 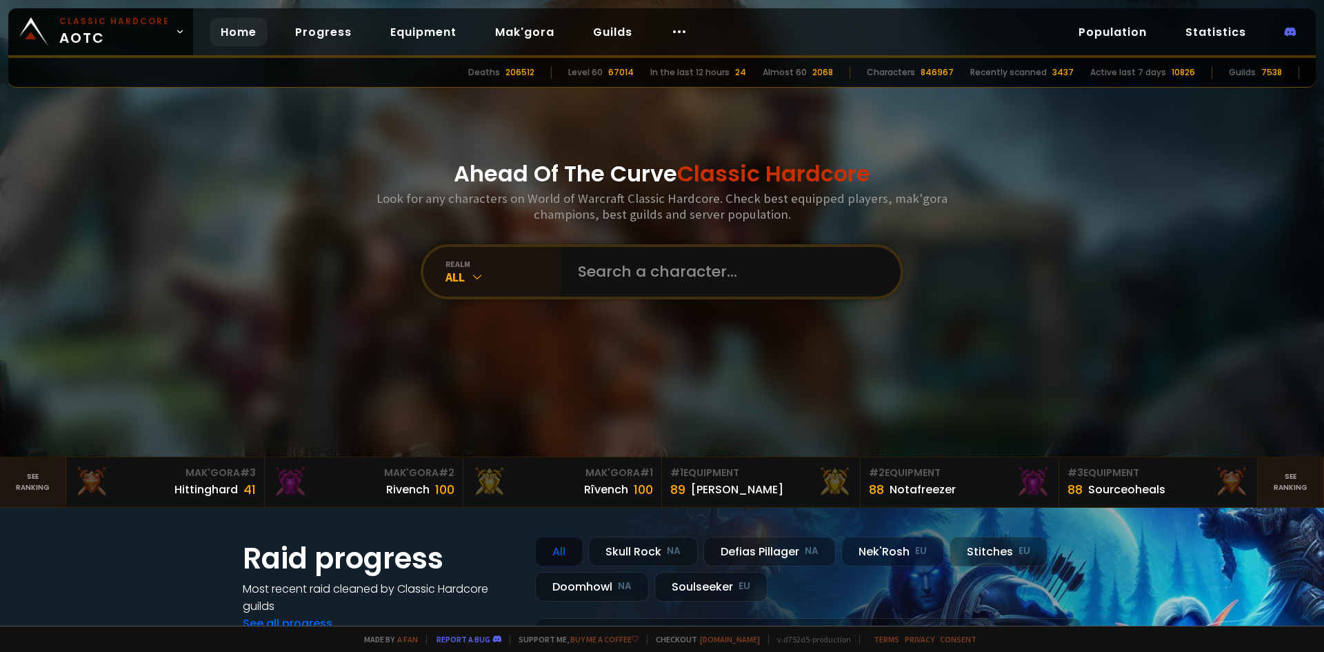 What do you see at coordinates (1127, 489) in the screenshot?
I see `div: Sourceoheals` at bounding box center [1127, 489].